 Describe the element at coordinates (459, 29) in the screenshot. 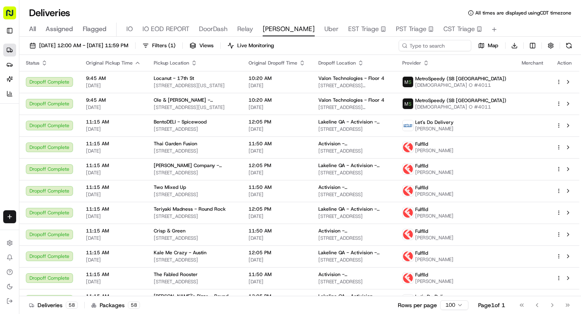

I see `span: CST Triage` at that location.